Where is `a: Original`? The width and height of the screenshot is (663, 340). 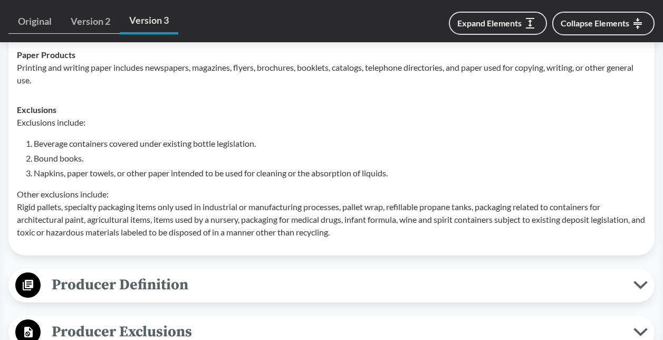 a: Original is located at coordinates (35, 22).